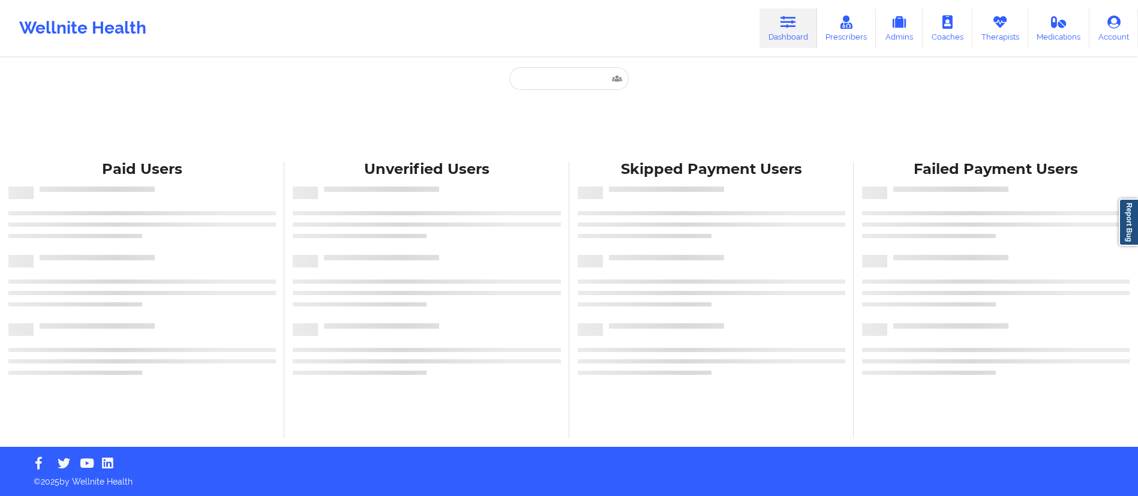 This screenshot has width=1138, height=496. Describe the element at coordinates (142, 169) in the screenshot. I see `div: Paid Users` at that location.